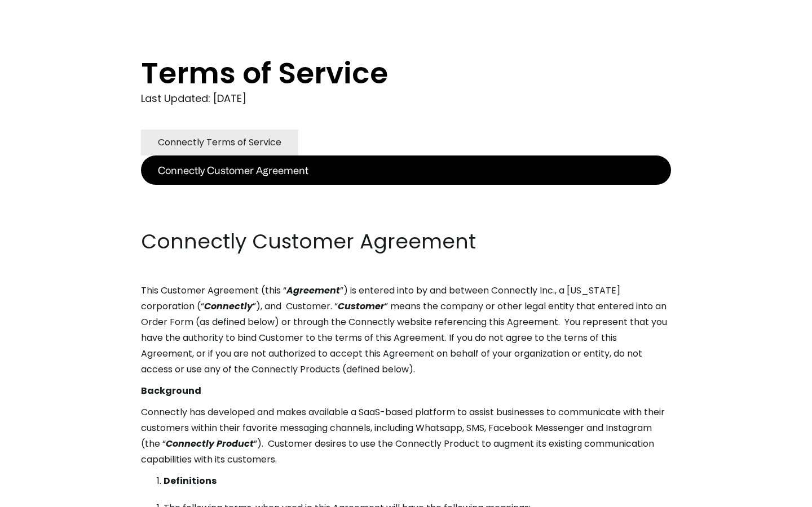 The width and height of the screenshot is (812, 507). What do you see at coordinates (383, 73) in the screenshot?
I see `h1: Terms of Service` at bounding box center [383, 73].